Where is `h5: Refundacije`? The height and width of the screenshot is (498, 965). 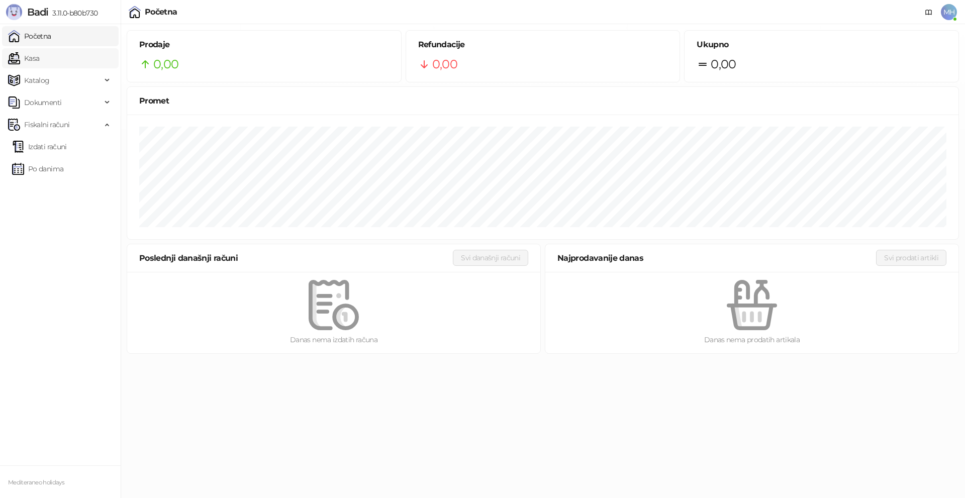
h5: Refundacije is located at coordinates (543, 45).